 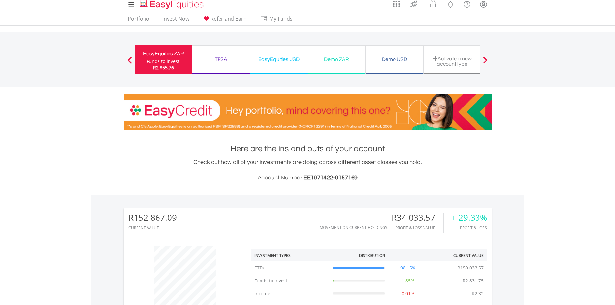 What do you see at coordinates (163, 67) in the screenshot?
I see `span: R2 855.76` at bounding box center [163, 67].